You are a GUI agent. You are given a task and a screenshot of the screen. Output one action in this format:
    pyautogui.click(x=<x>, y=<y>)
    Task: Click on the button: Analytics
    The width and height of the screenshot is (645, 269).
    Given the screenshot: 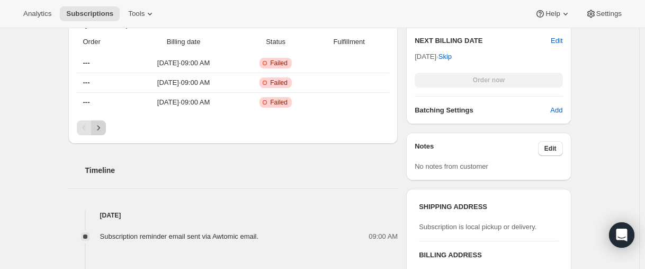 What is the action you would take?
    pyautogui.click(x=37, y=14)
    